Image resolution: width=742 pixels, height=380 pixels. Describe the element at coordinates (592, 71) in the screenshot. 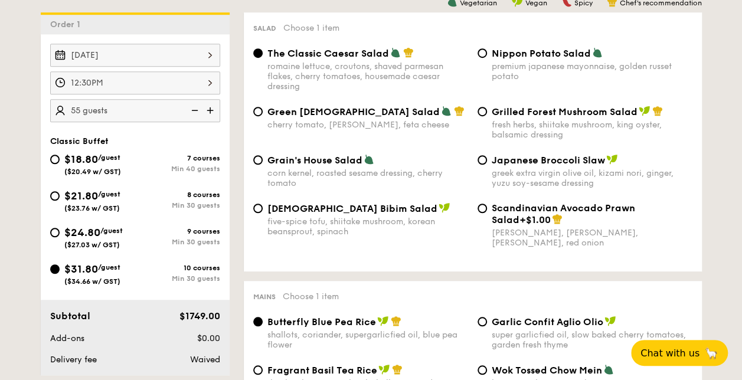

I see `div: premium japanese mayonnaise, golden russet potato` at that location.